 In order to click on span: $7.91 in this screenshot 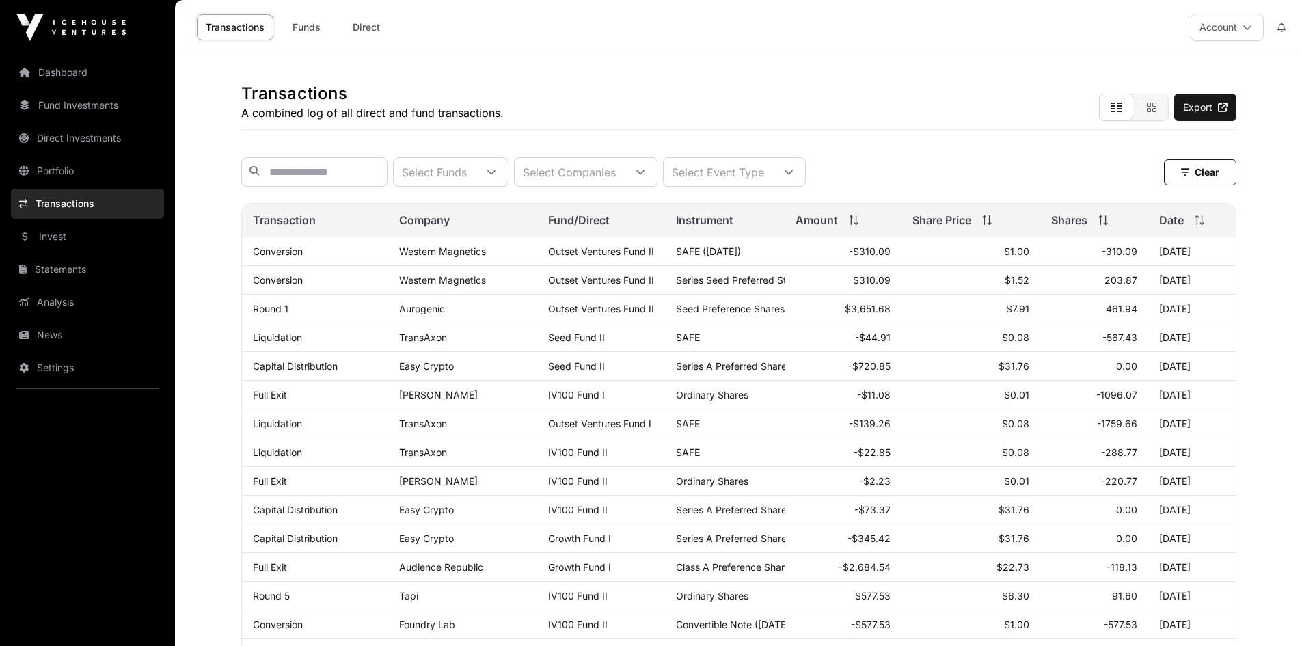, I will do `click(1018, 308)`.